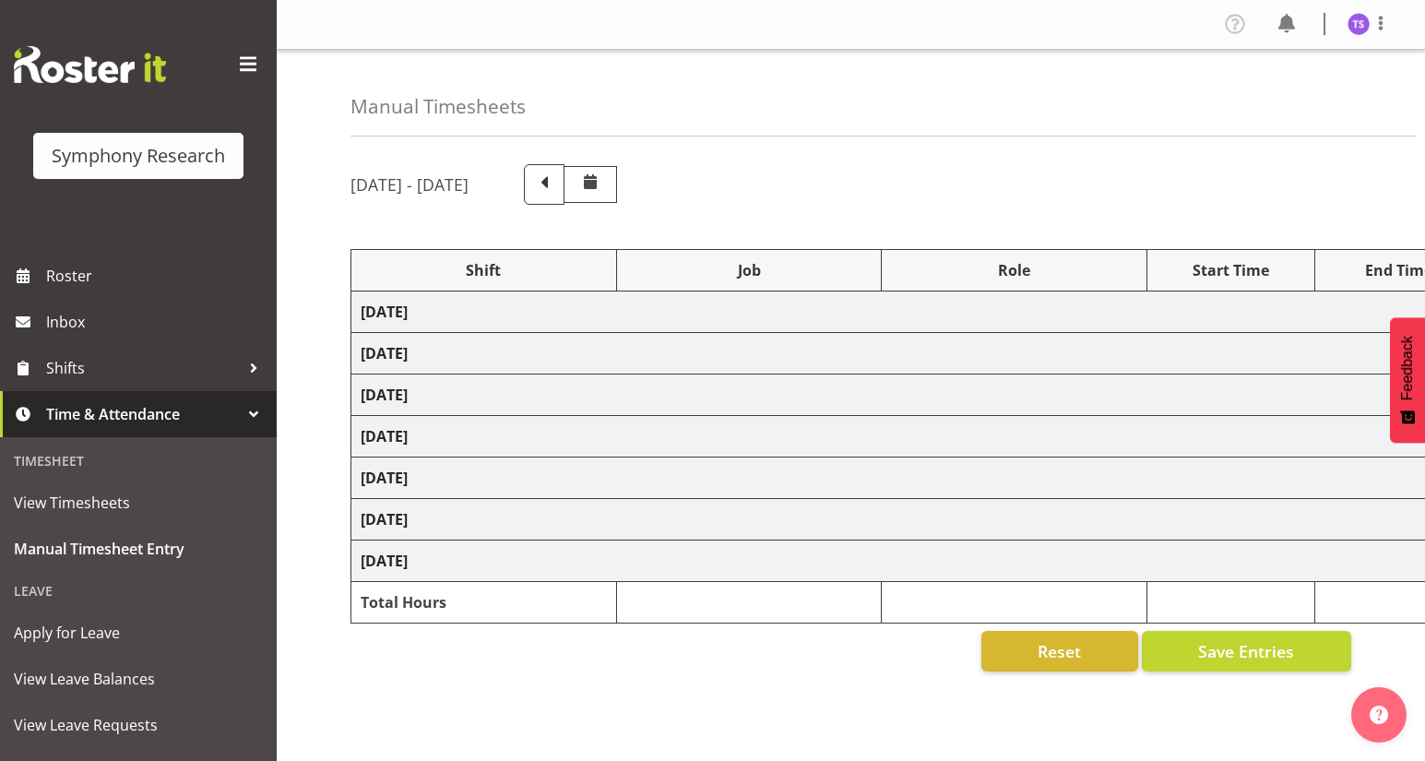 The height and width of the screenshot is (761, 1425). What do you see at coordinates (1246, 651) in the screenshot?
I see `span: Save Entries` at bounding box center [1246, 651].